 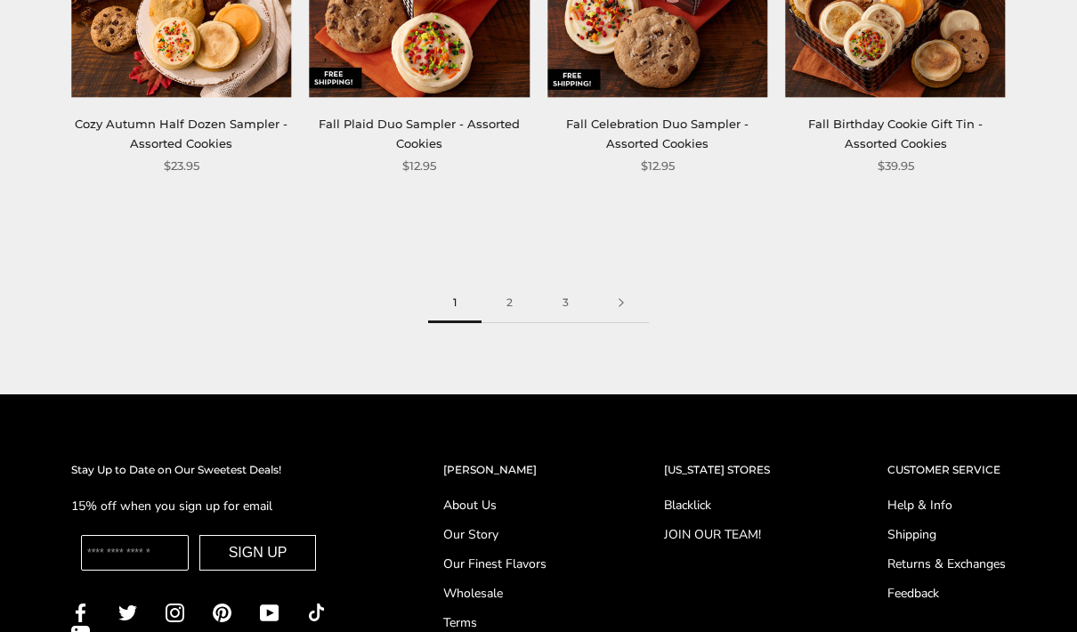 What do you see at coordinates (947, 505) in the screenshot?
I see `a: Help & Info` at bounding box center [947, 505].